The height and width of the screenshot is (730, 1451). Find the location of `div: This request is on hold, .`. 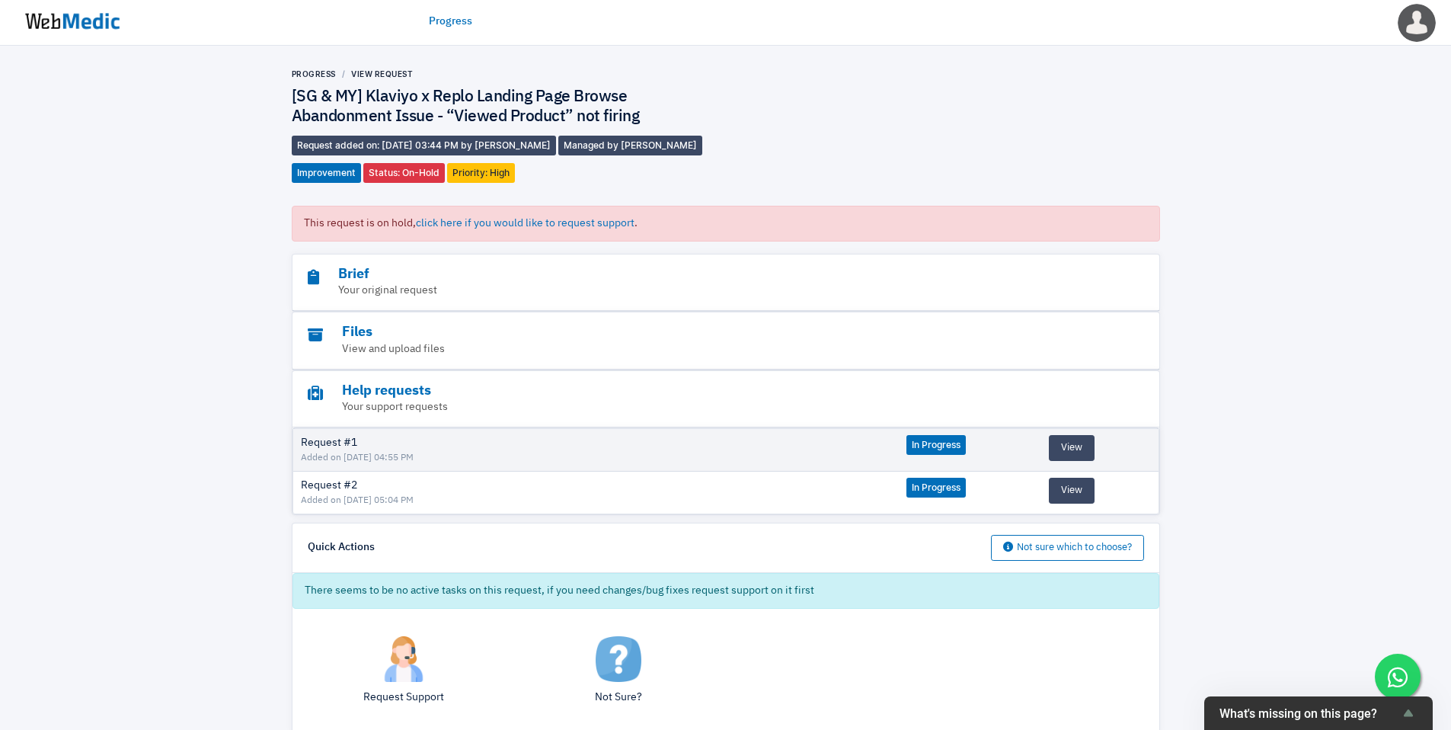

div: This request is on hold, . is located at coordinates (726, 223).